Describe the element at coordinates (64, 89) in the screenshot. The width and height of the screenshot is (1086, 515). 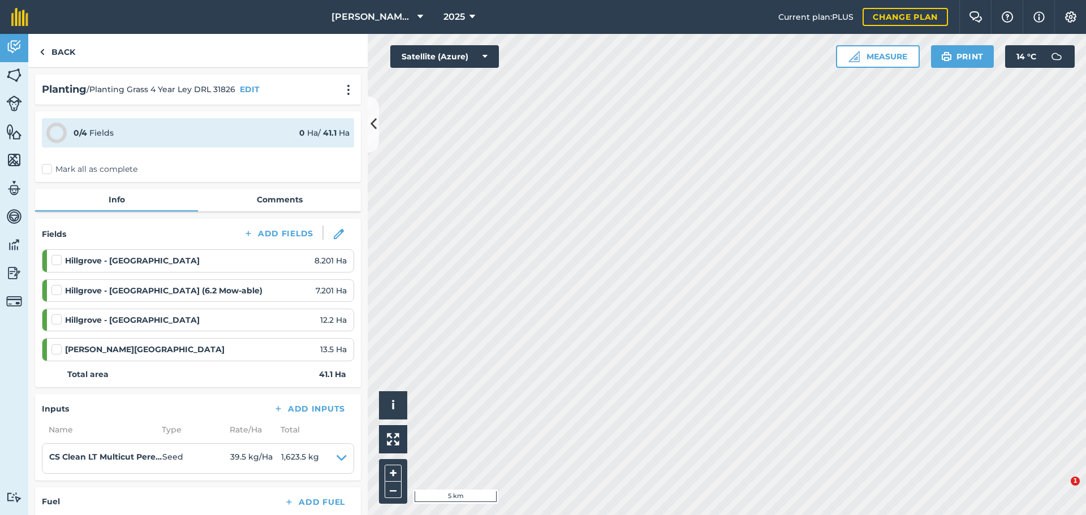
I see `h2: Planting` at that location.